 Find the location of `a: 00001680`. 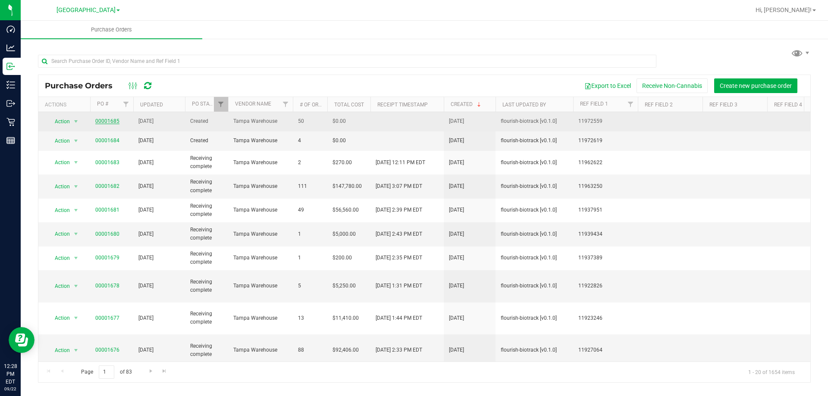

a: 00001680 is located at coordinates (107, 234).